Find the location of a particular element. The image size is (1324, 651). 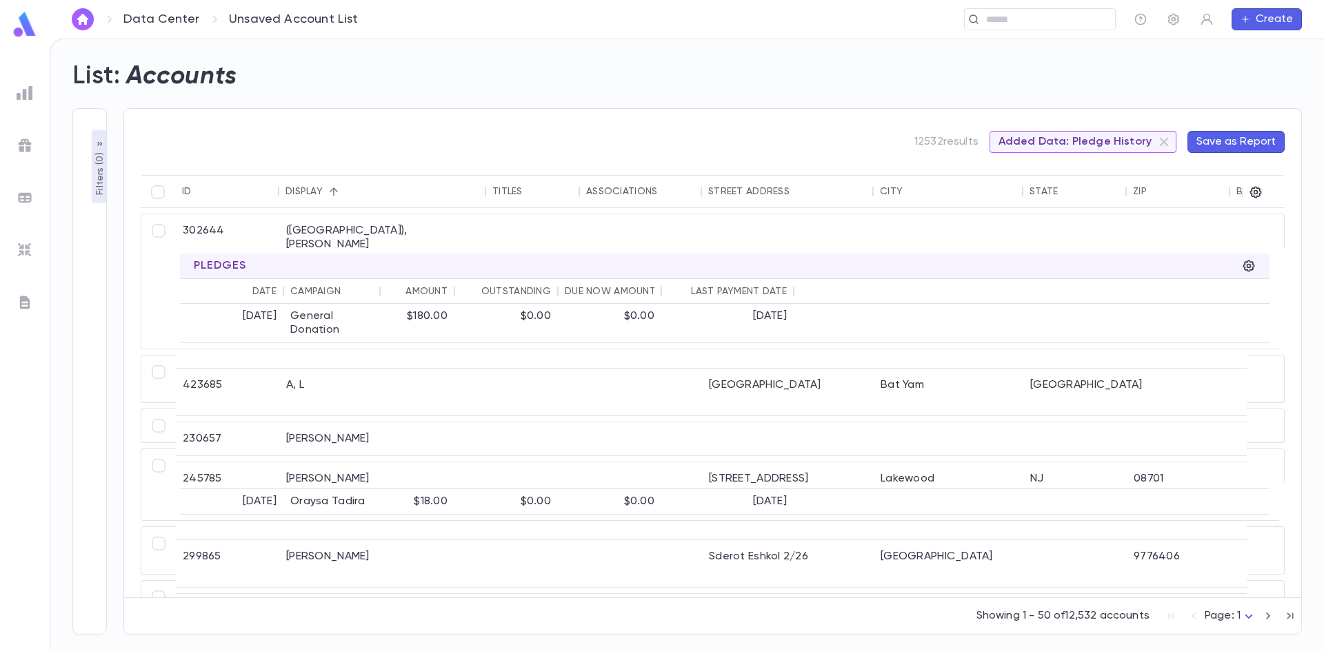

span: Pledges is located at coordinates (220, 266).